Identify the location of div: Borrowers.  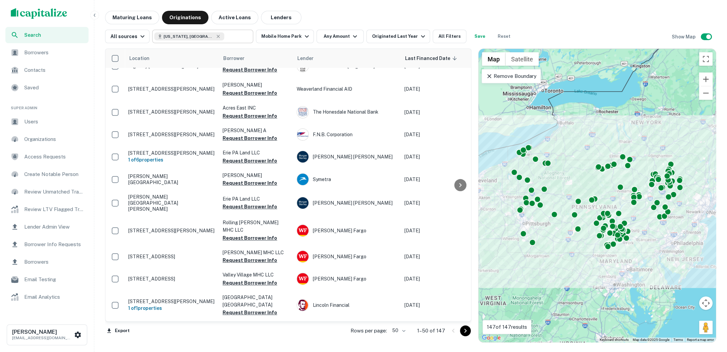
(47, 53).